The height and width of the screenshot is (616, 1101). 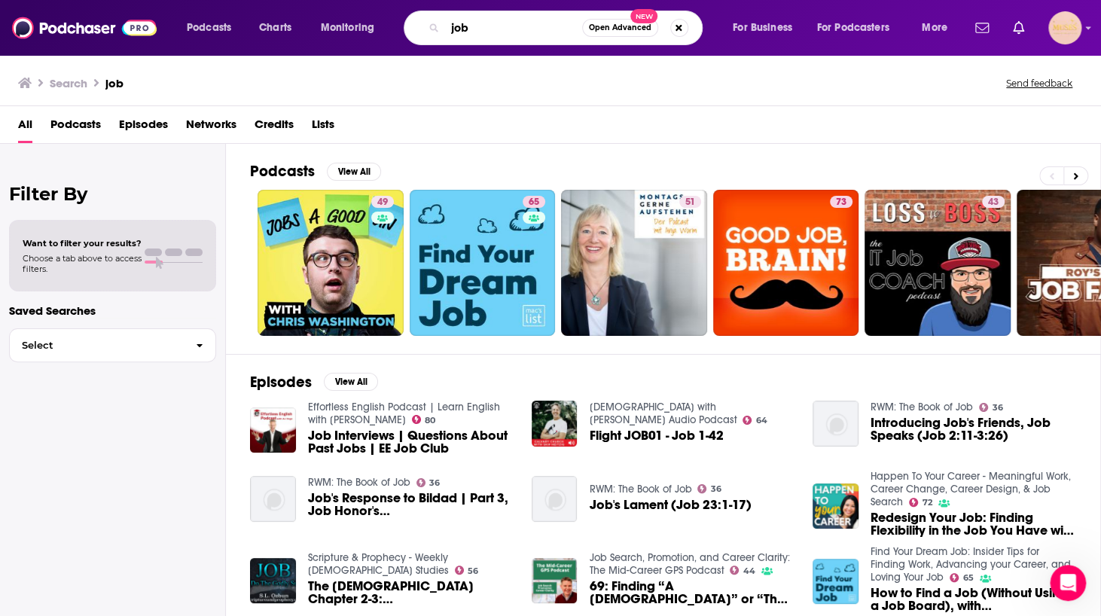 What do you see at coordinates (993, 202) in the screenshot?
I see `span: 43` at bounding box center [993, 202].